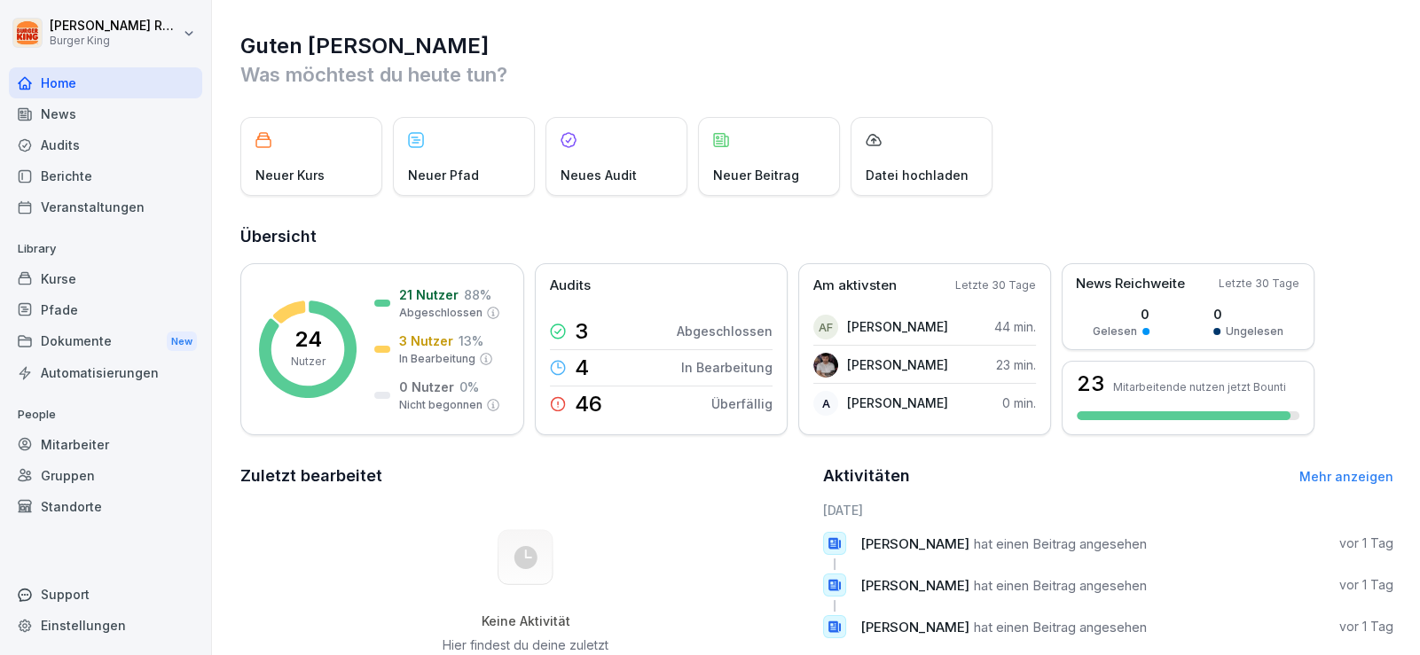 The image size is (1420, 655). I want to click on div: Kurse, so click(106, 278).